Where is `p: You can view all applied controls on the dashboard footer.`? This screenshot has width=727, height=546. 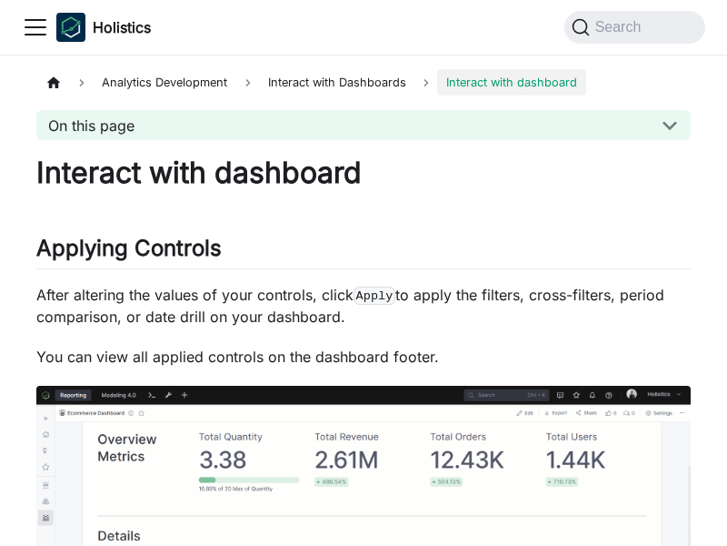
p: You can view all applied controls on the dashboard footer. is located at coordinates (364, 356).